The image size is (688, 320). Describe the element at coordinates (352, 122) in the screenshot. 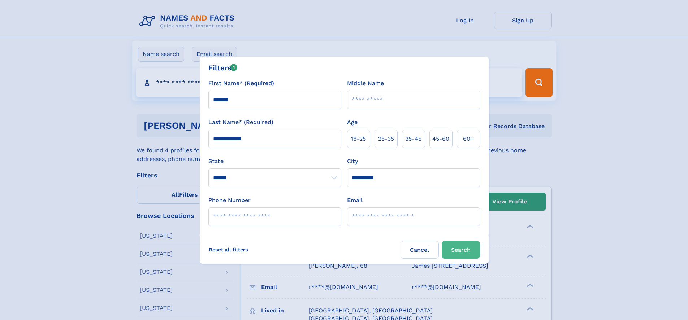

I see `label: Age` at that location.